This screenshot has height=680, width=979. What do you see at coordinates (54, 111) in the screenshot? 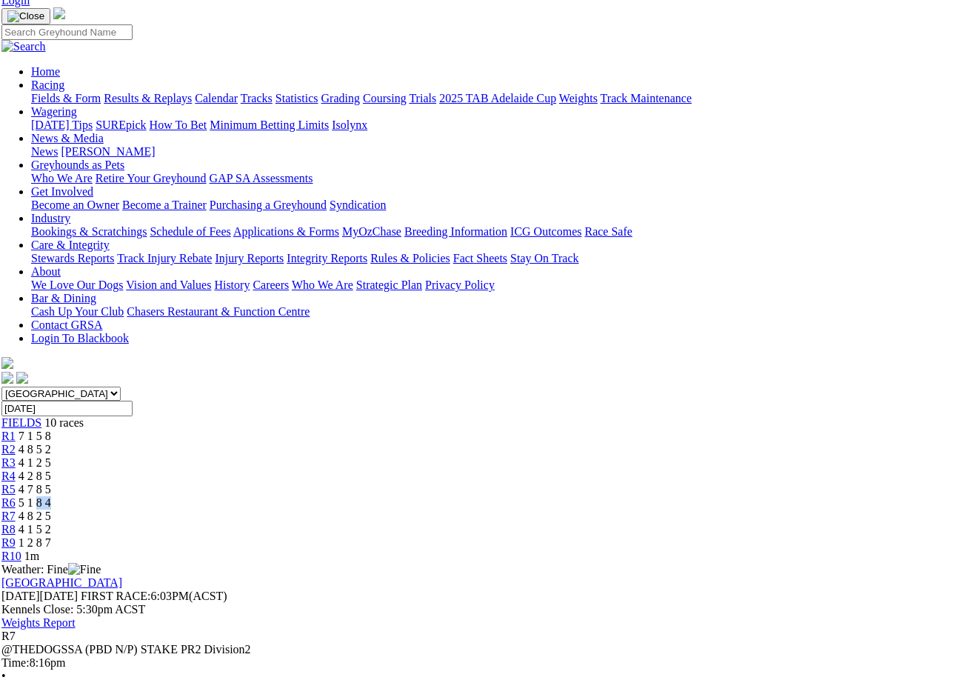
I see `a: Wagering` at bounding box center [54, 111].